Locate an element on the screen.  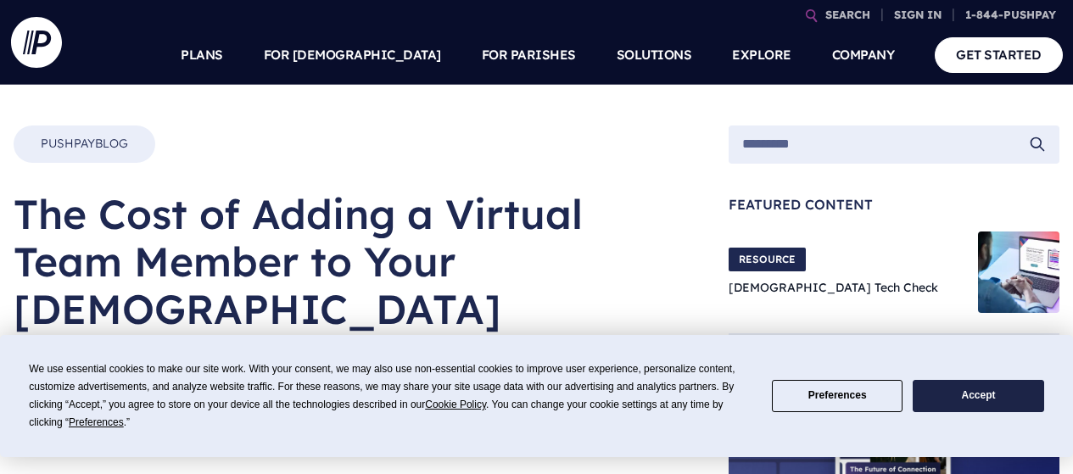
a: EXPLORE is located at coordinates (762, 55).